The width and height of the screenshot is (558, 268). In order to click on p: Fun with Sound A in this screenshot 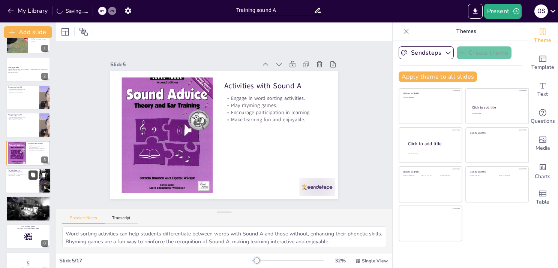, I will do `click(22, 171)`.